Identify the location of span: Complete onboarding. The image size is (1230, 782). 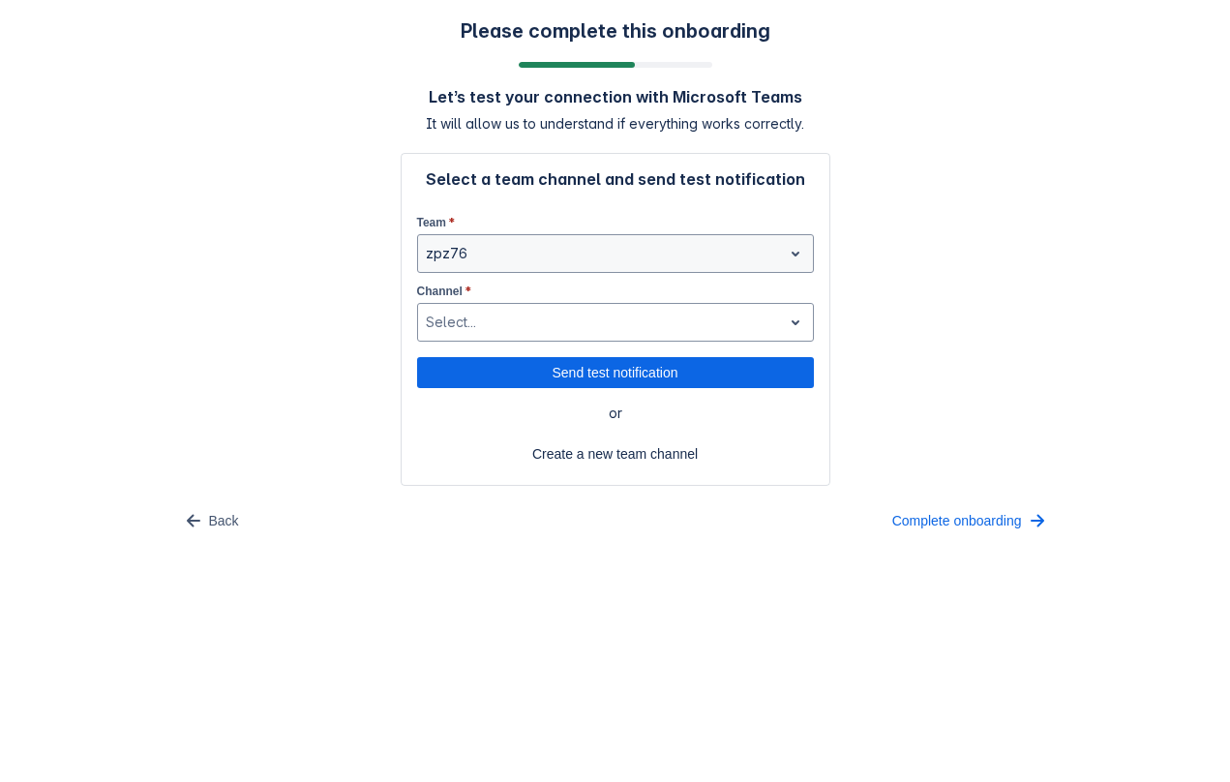
(957, 521).